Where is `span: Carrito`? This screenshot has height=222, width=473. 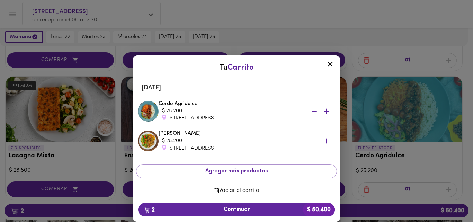 span: Carrito is located at coordinates (241, 68).